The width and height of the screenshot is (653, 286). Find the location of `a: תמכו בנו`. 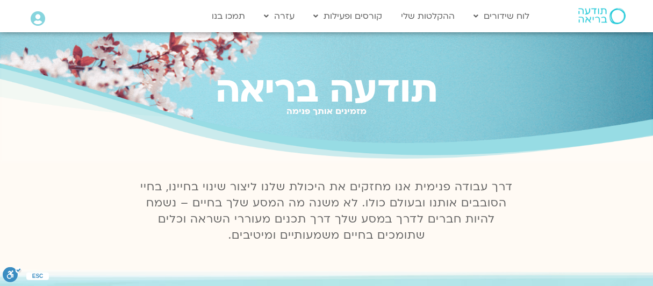

a: תמכו בנו is located at coordinates (228, 16).